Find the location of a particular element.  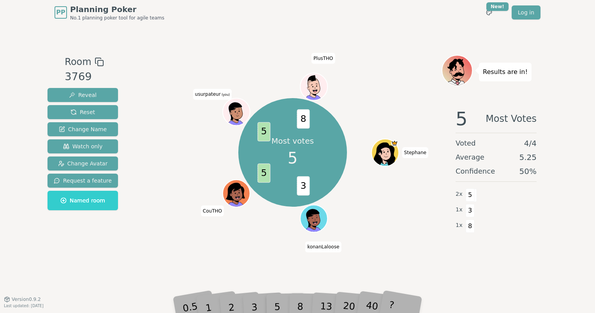

span: Watch only is located at coordinates (83, 146).